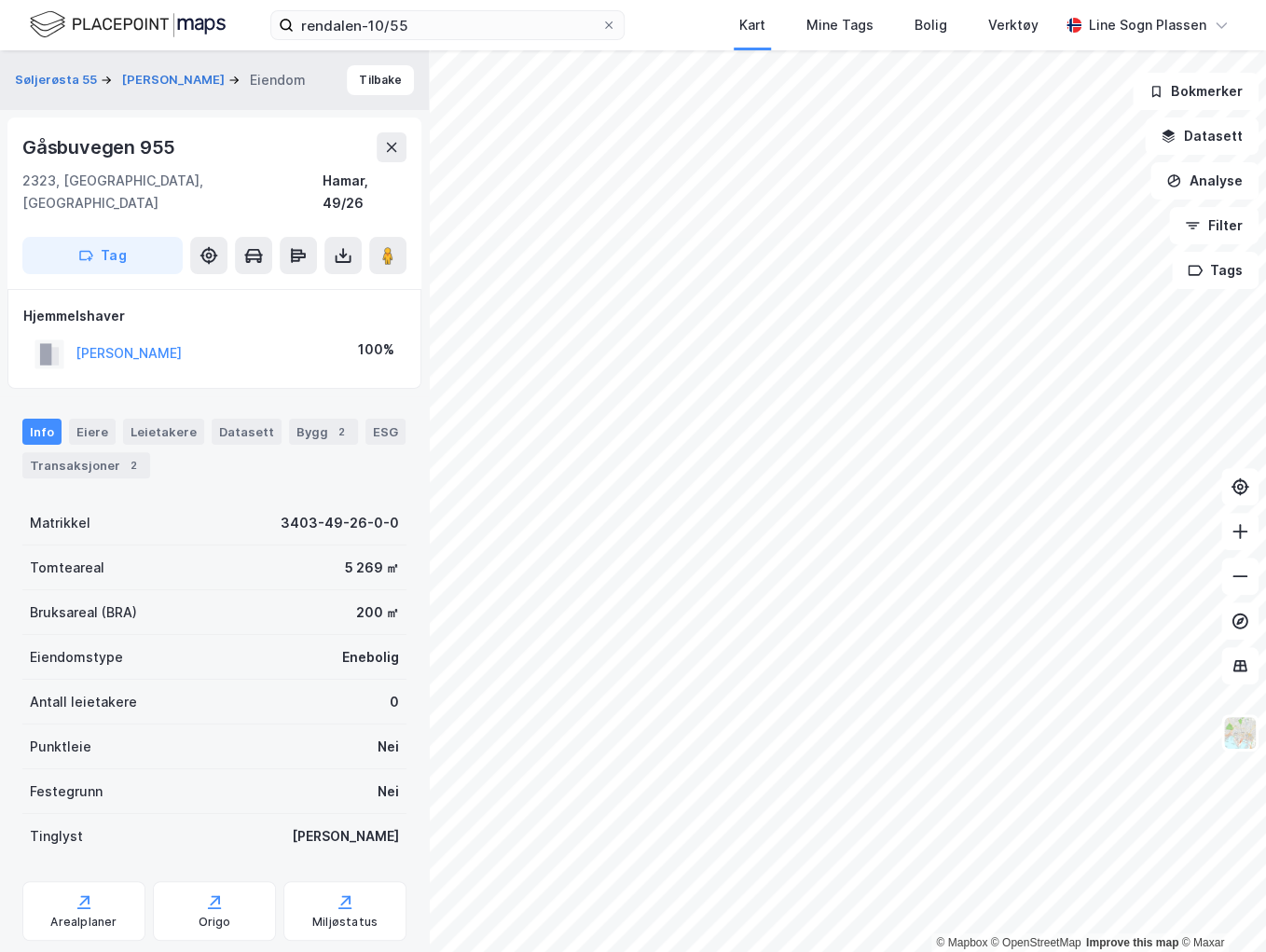 This screenshot has height=952, width=1266. Describe the element at coordinates (101, 147) in the screenshot. I see `div: Gåsbuvegen 955` at that location.